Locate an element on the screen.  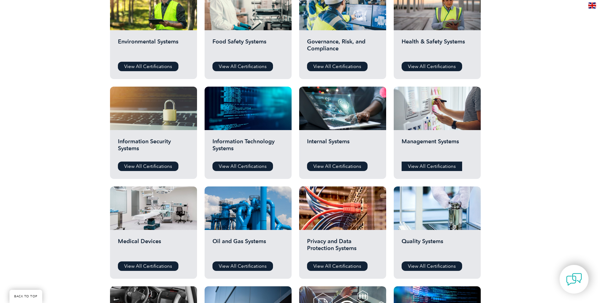
h2: Internal Systems is located at coordinates (343, 148).